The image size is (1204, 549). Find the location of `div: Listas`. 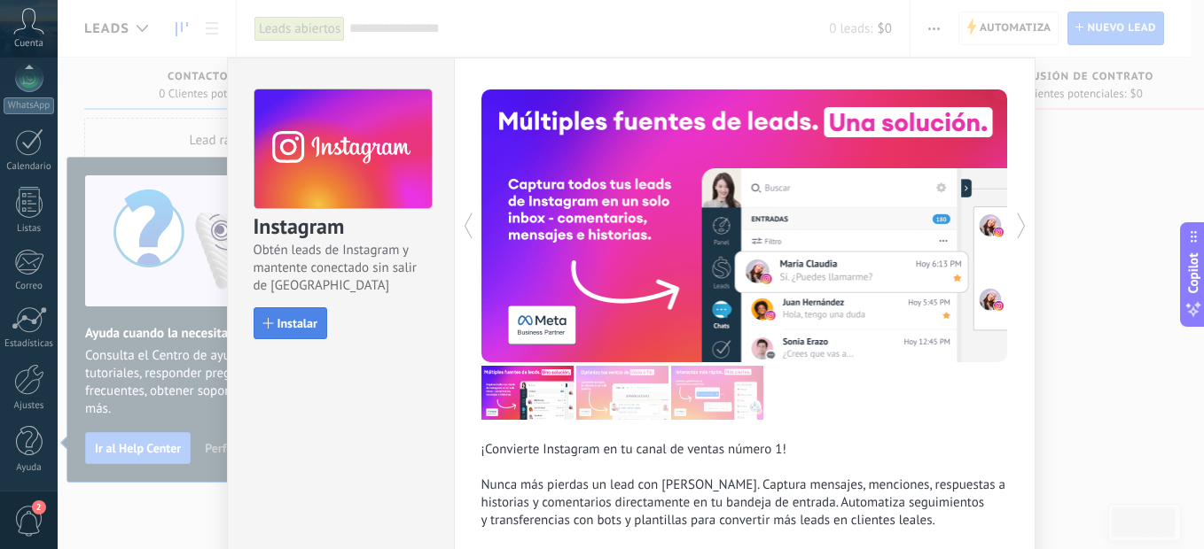

div: Listas is located at coordinates (29, 229).